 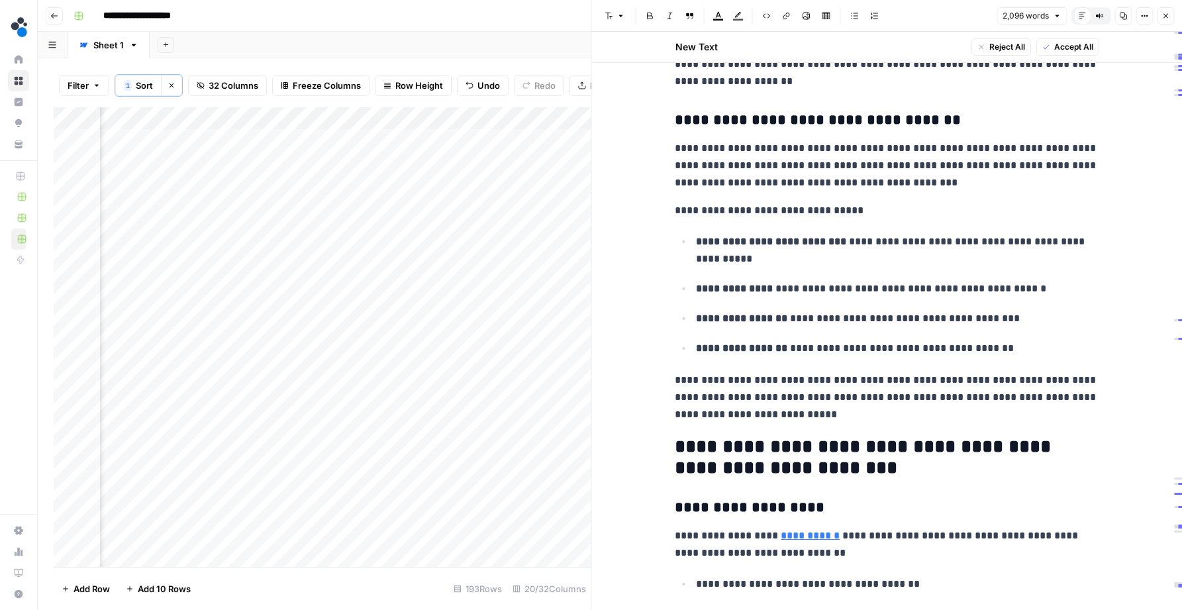 What do you see at coordinates (19, 144) in the screenshot?
I see `a: Your Data` at bounding box center [19, 144].